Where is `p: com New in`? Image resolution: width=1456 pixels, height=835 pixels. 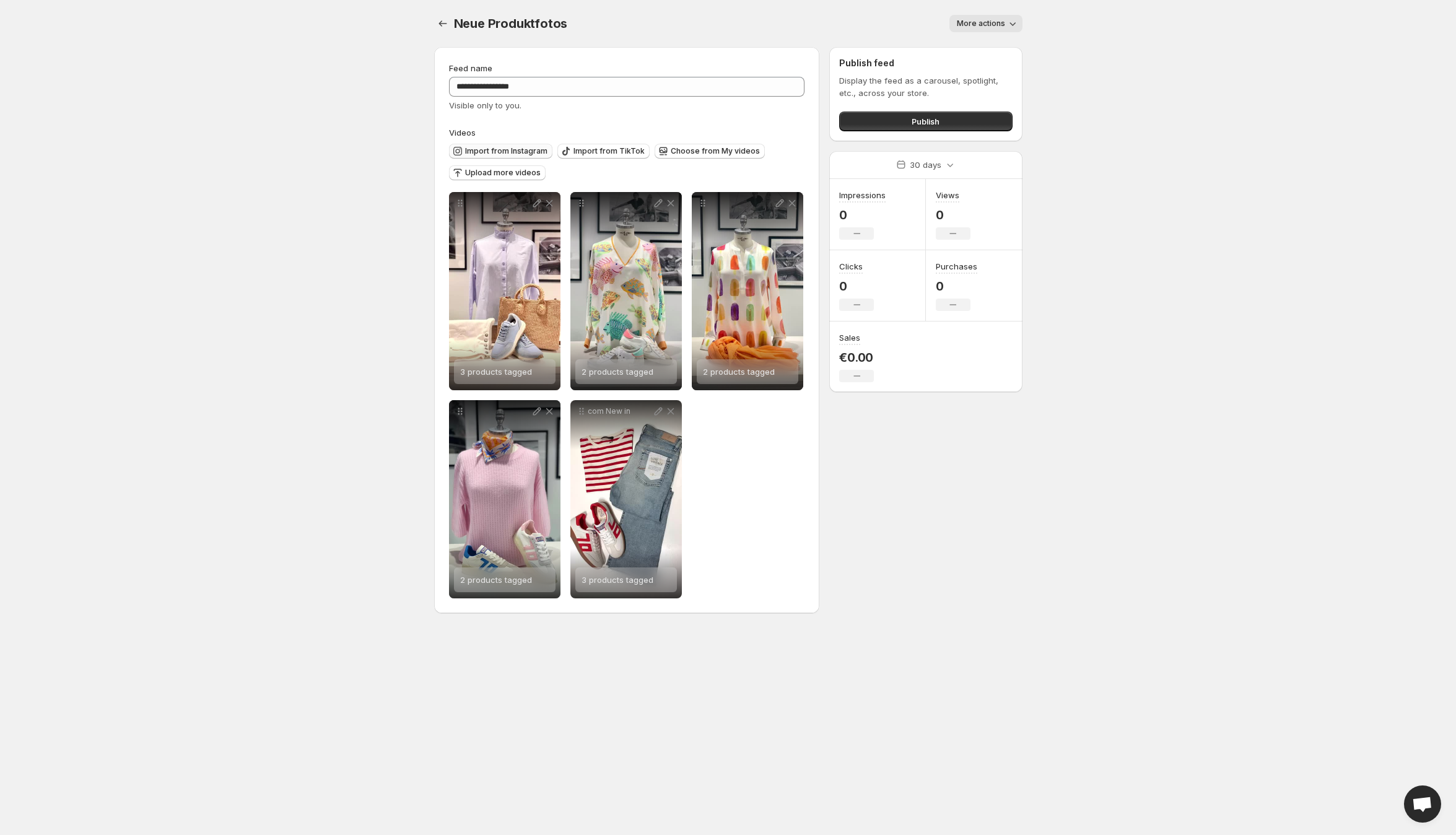
p: com New in is located at coordinates (620, 411).